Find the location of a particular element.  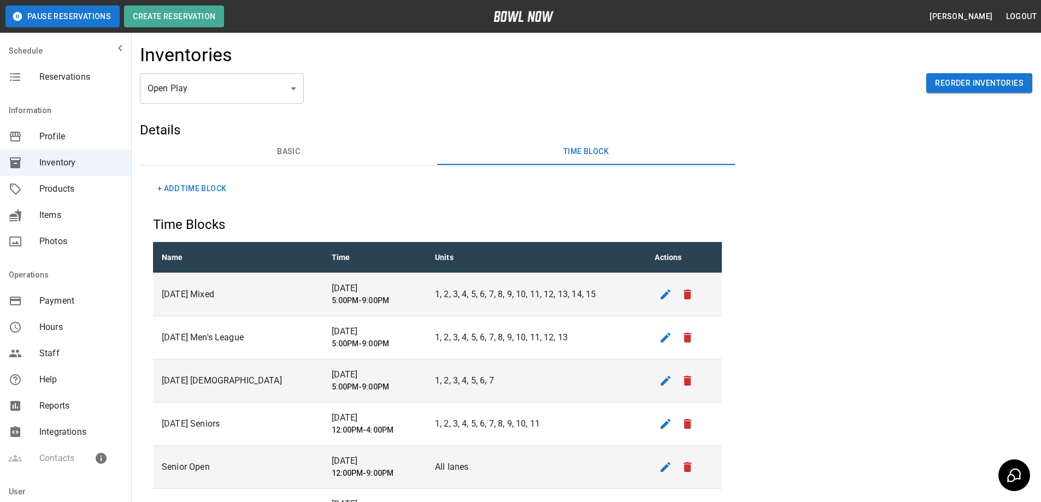

p: 1, 2, 3, 4, 5, 6, 7, 8, 9, 10, 11 is located at coordinates (536, 424).